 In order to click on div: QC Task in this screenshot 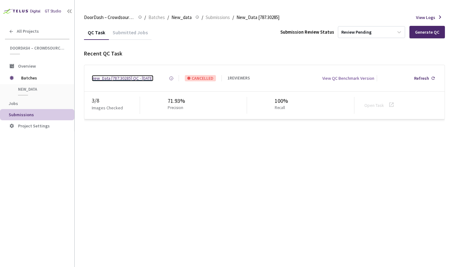, I will do `click(97, 35)`.